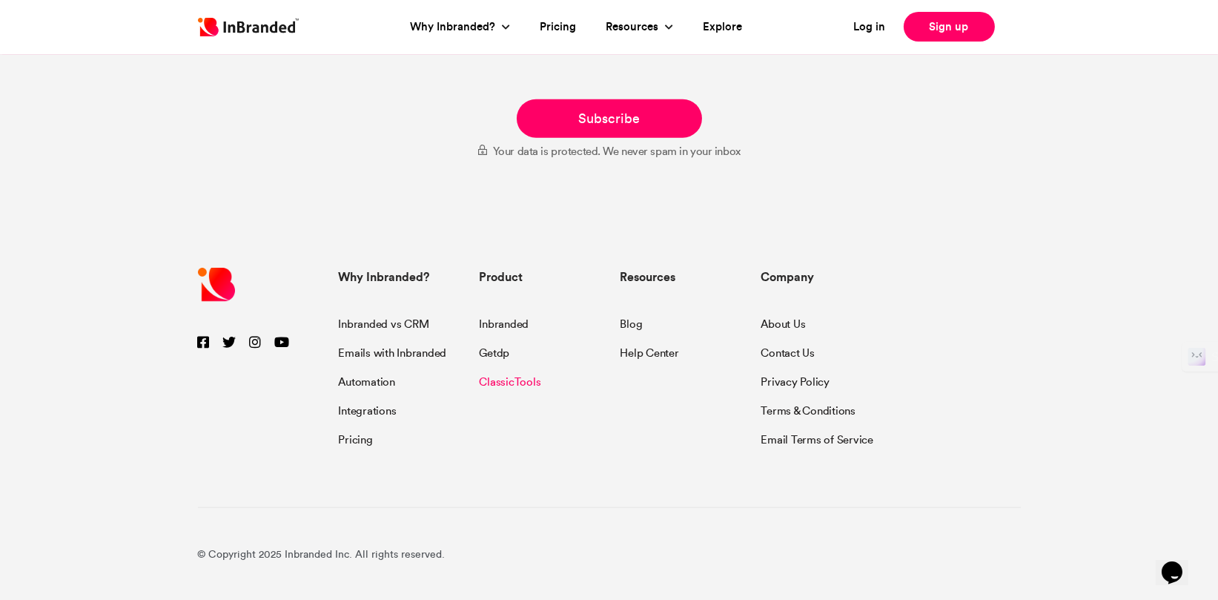 This screenshot has width=1218, height=600. Describe the element at coordinates (368, 408) in the screenshot. I see `a: Integrations` at that location.